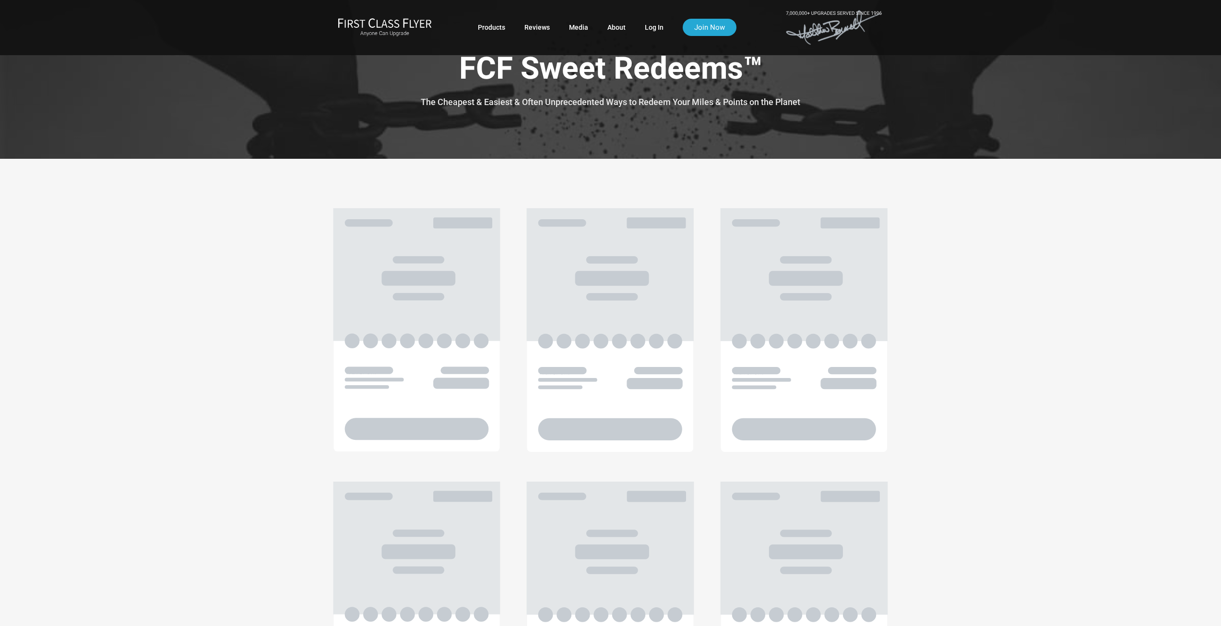 The image size is (1221, 626). I want to click on h3: The Cheapest & Easiest & Often Unprecedented Ways to Redeem Your Miles & Points on the Planet, so click(611, 102).